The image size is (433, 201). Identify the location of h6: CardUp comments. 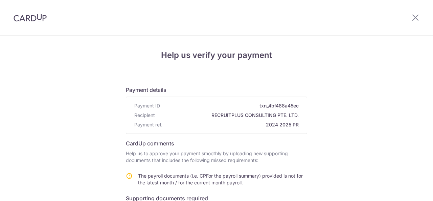
(217, 143).